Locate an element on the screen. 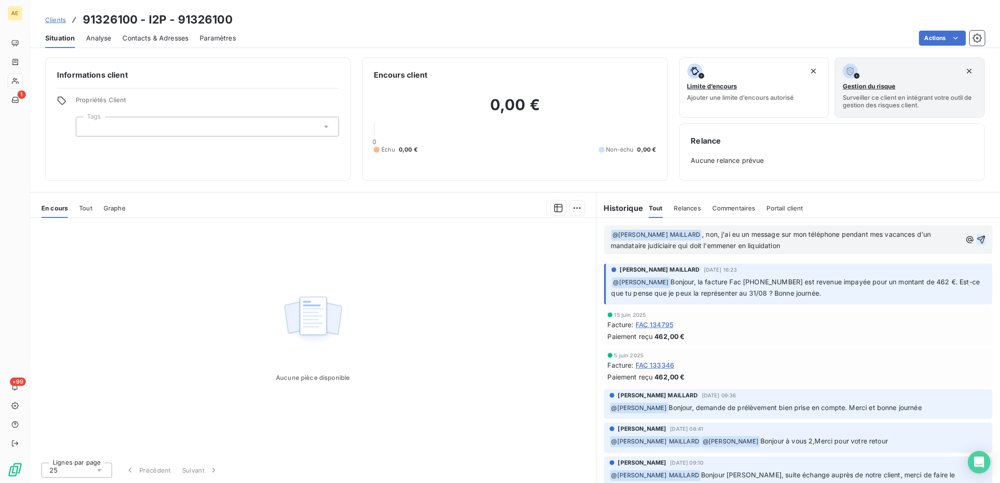  h2: 0,00 € is located at coordinates (515, 110).